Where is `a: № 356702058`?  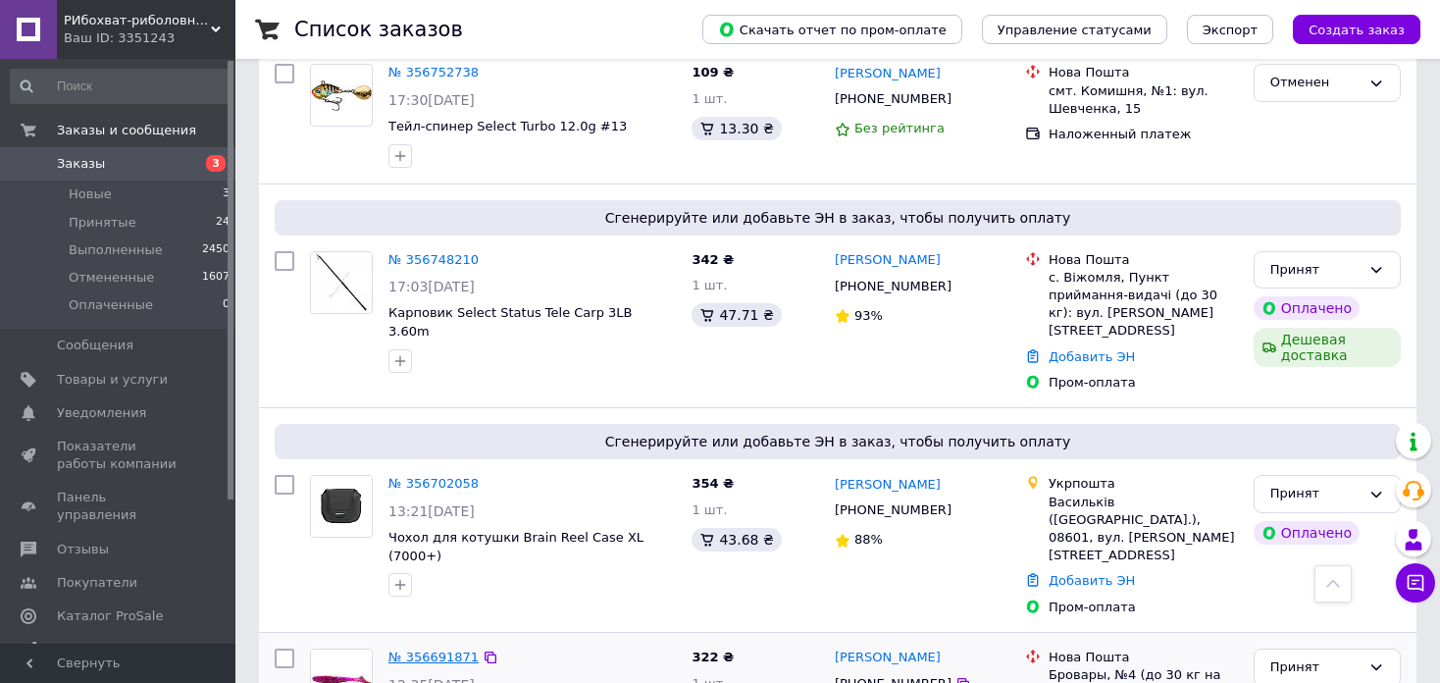
a: № 356702058 is located at coordinates (434, 483).